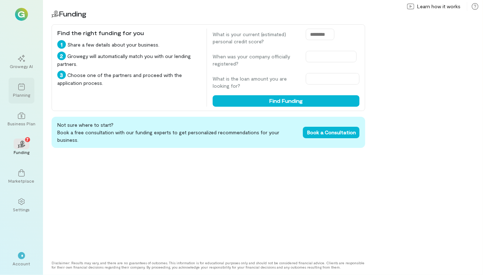 This screenshot has width=483, height=275. Describe the element at coordinates (72, 14) in the screenshot. I see `span: Funding` at that location.